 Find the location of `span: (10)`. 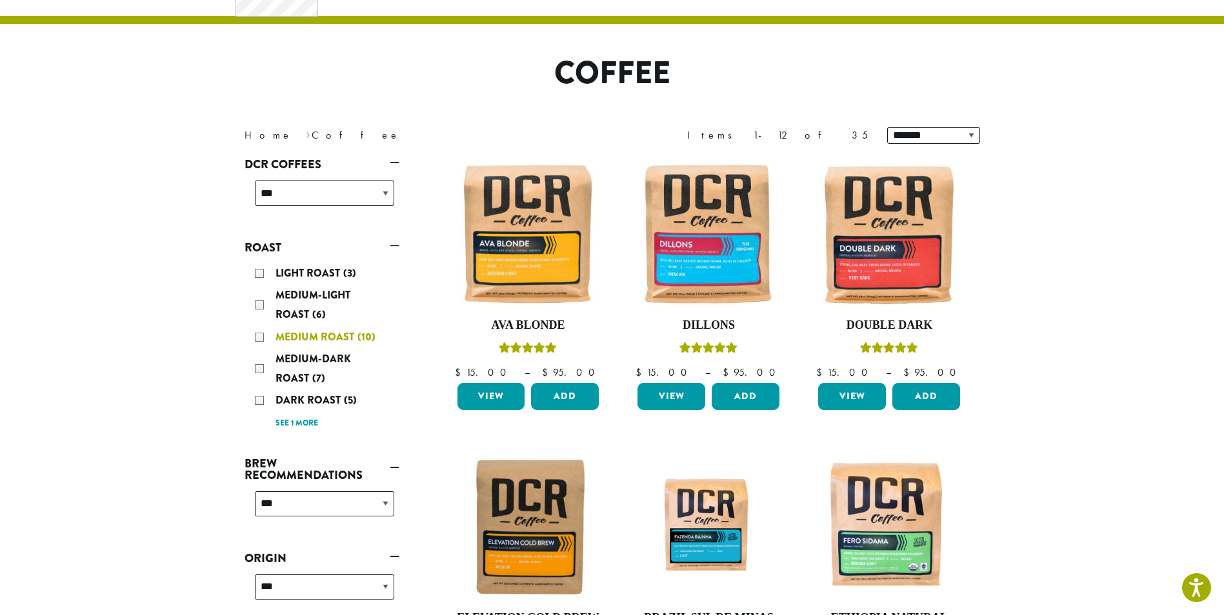

span: (10) is located at coordinates (366, 337).